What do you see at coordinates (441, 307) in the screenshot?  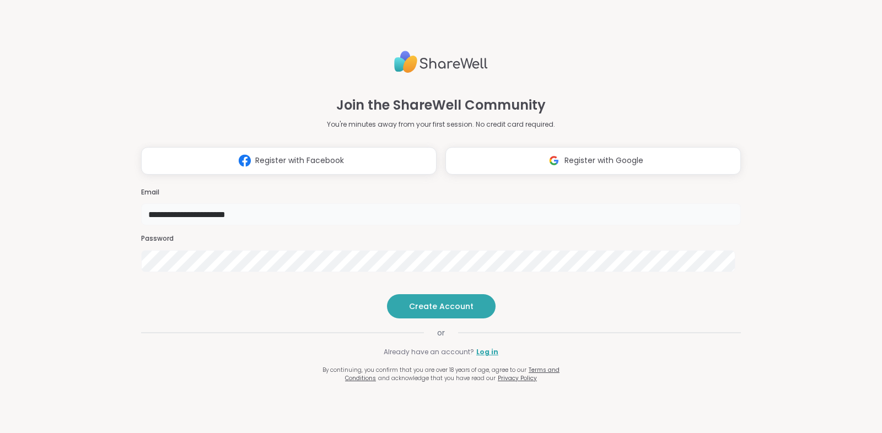 I see `span: Create Account` at bounding box center [441, 307].